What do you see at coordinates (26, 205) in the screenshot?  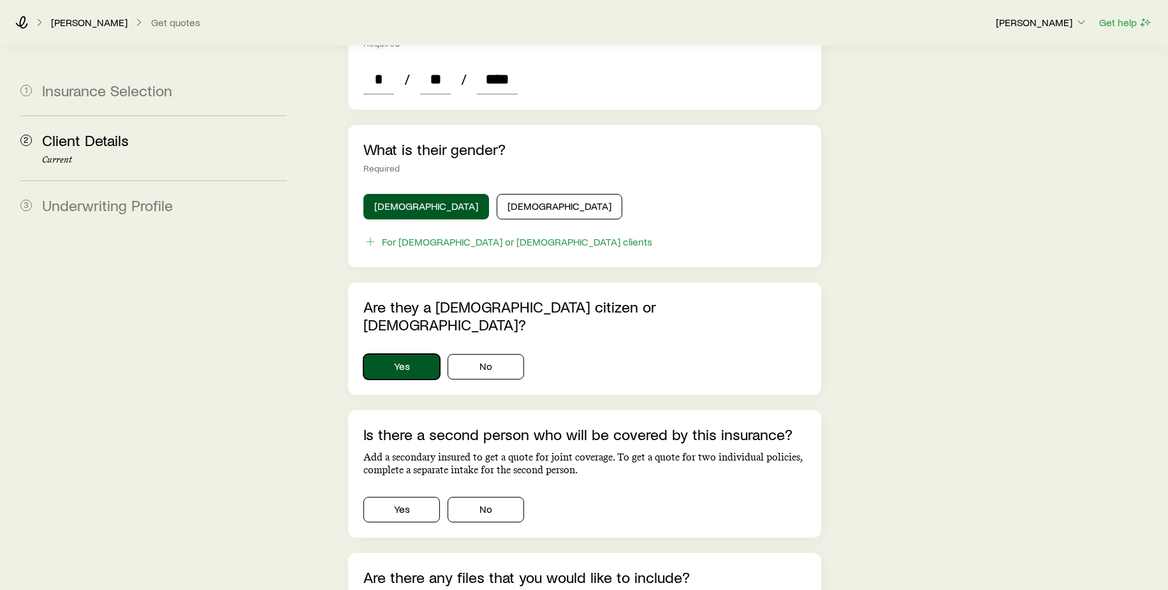 I see `span: 3` at bounding box center [26, 205].